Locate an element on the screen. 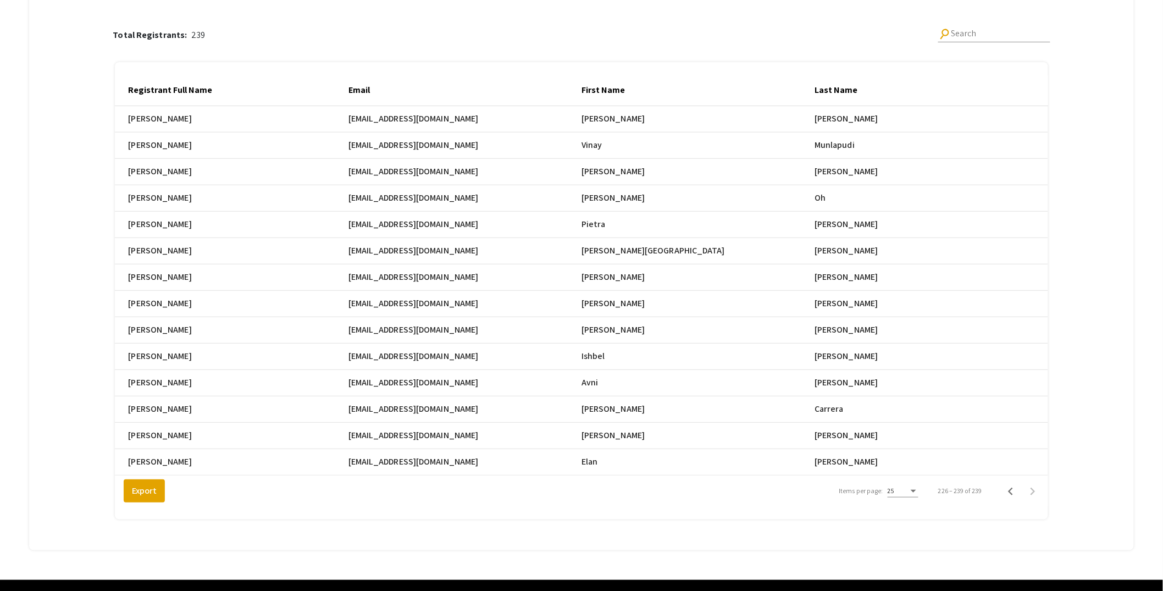 Image resolution: width=1163 pixels, height=591 pixels. span: Carrera is located at coordinates (829, 409).